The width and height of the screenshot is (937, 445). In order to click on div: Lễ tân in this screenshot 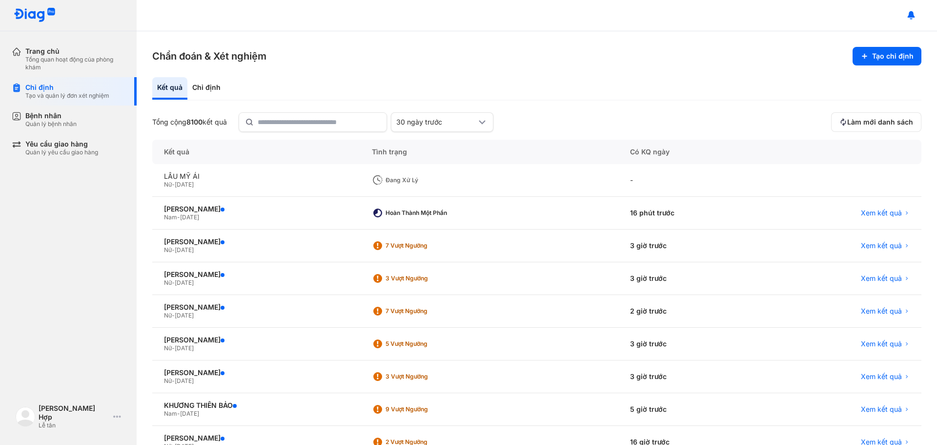, I will do `click(74, 425)`.